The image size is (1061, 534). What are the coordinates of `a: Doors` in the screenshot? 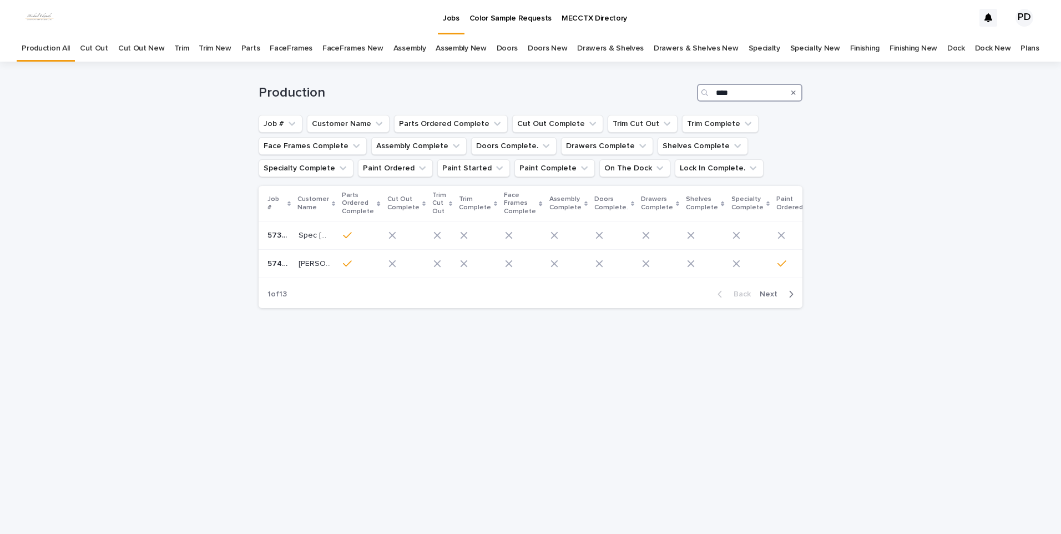 It's located at (507, 48).